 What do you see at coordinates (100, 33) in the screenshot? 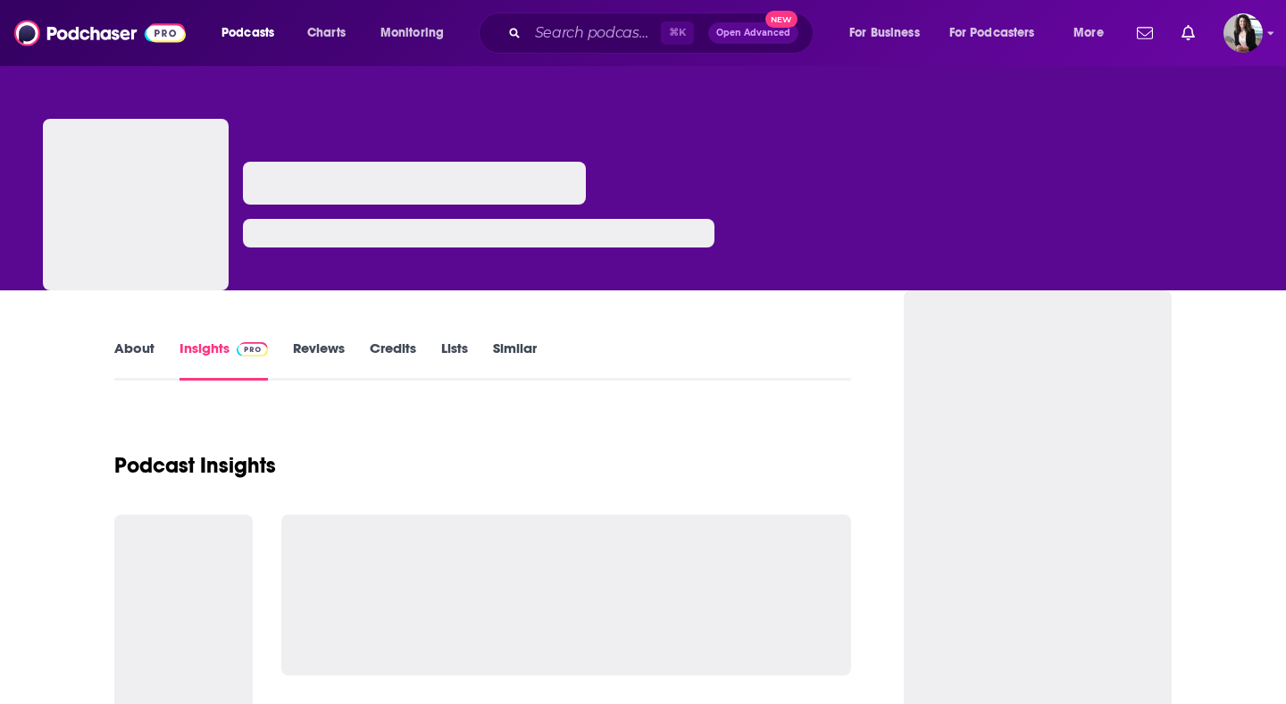
I see `a: Podchaser - Follow, Share and Rate Podcasts` at bounding box center [100, 33].